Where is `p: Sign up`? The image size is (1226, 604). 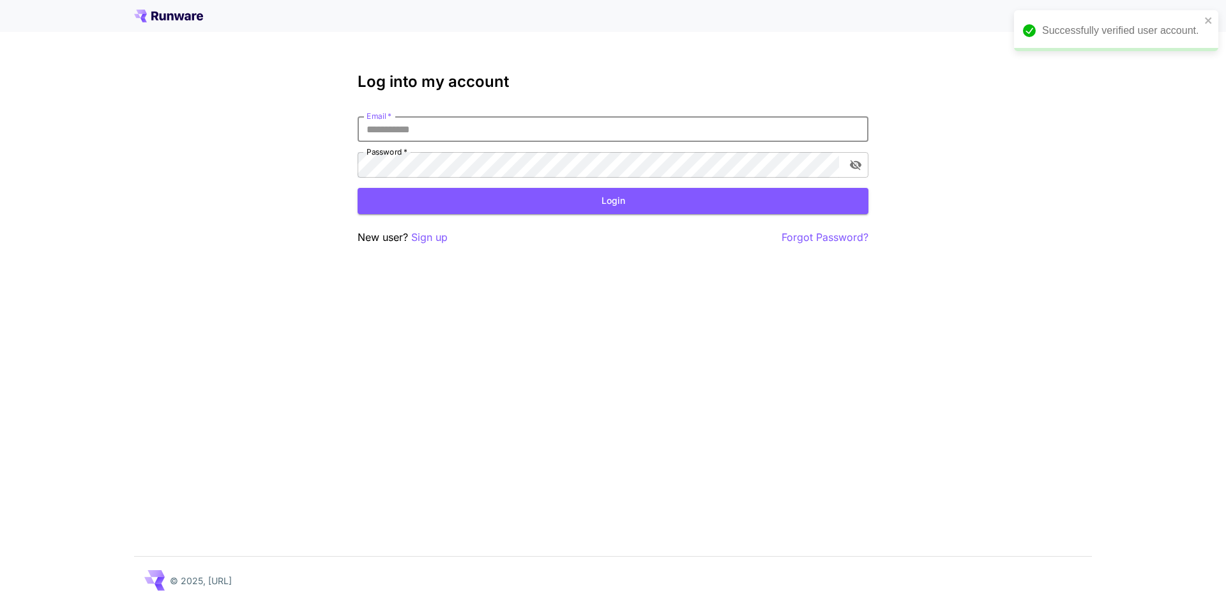
p: Sign up is located at coordinates (429, 237).